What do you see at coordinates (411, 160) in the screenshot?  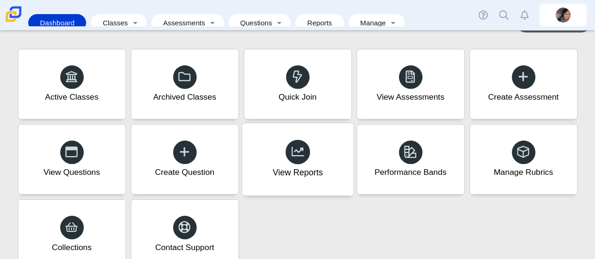 I see `a: Performance Bands` at bounding box center [411, 160].